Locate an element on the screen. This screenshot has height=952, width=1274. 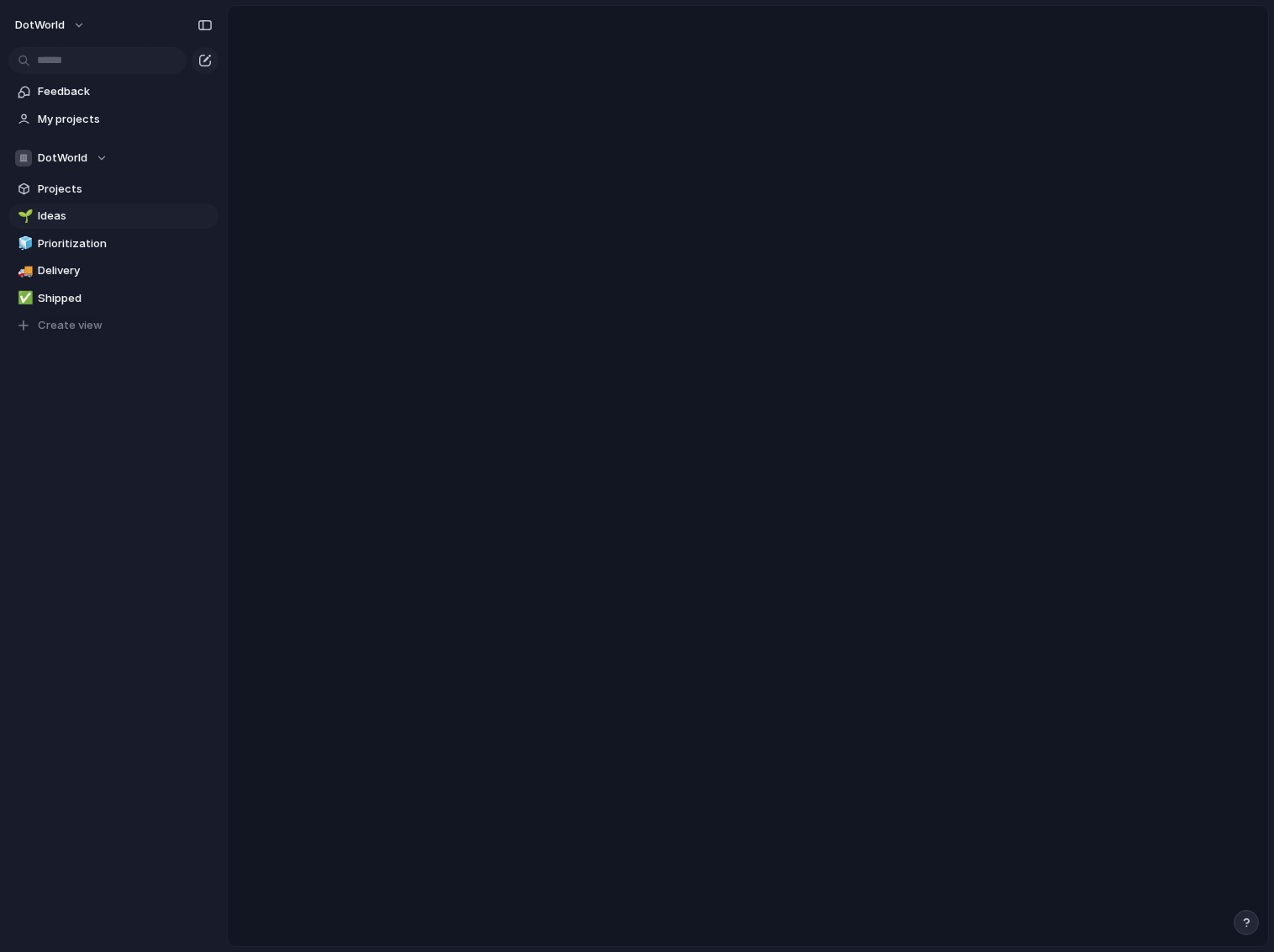
span: Create view is located at coordinates (70, 325).